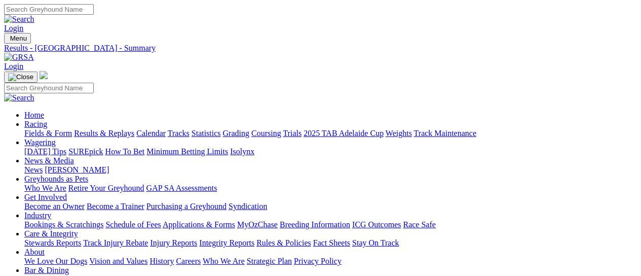 The image size is (641, 276). Describe the element at coordinates (47, 270) in the screenshot. I see `a: Bar & Dining` at that location.